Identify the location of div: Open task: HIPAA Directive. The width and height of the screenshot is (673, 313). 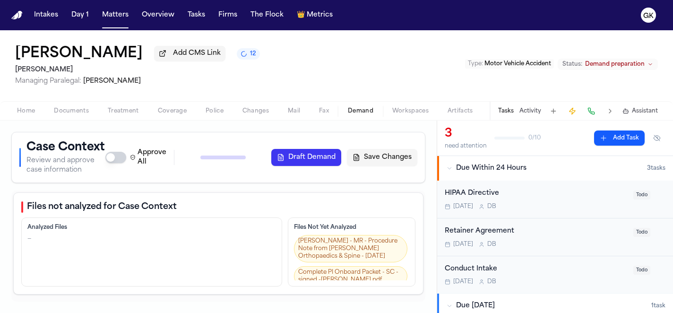
(555, 199).